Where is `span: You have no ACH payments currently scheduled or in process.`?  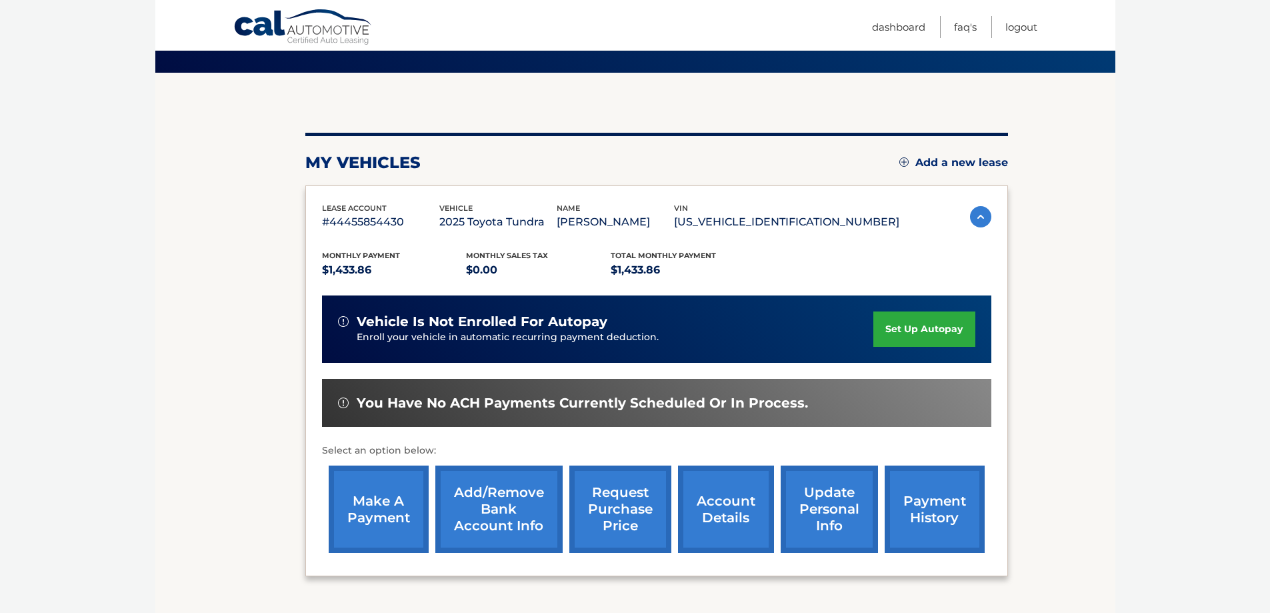 span: You have no ACH payments currently scheduled or in process. is located at coordinates (582, 403).